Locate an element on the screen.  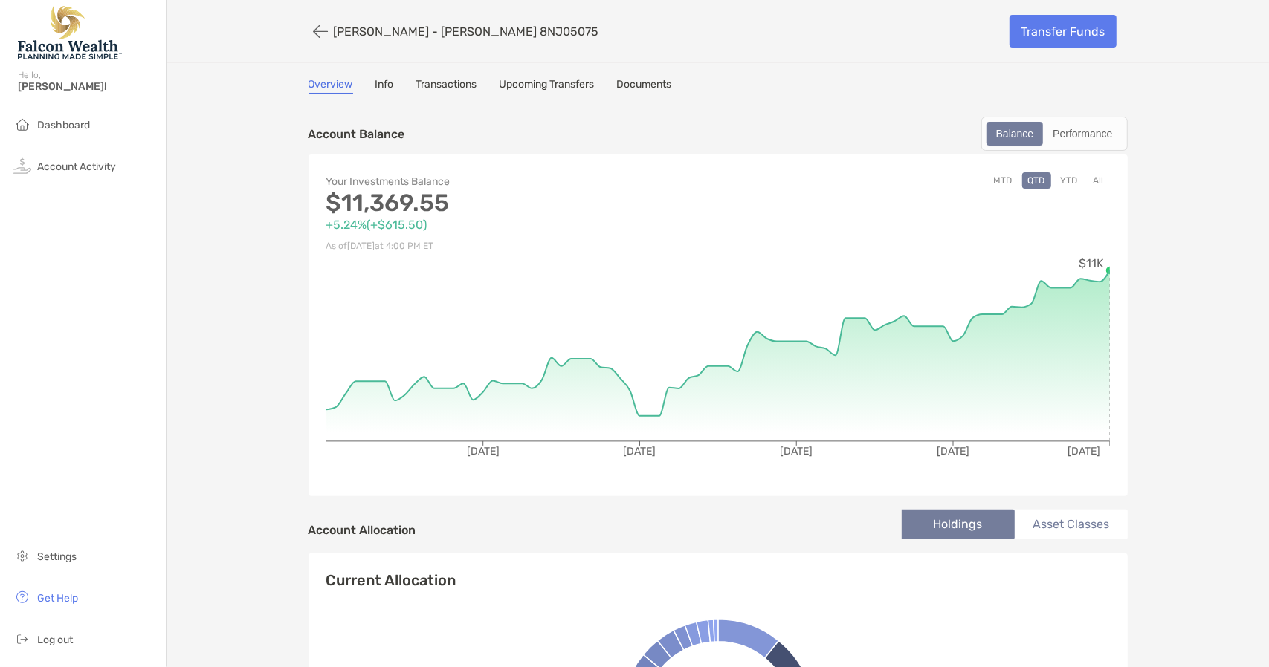
p: Account Balance is located at coordinates (357, 134).